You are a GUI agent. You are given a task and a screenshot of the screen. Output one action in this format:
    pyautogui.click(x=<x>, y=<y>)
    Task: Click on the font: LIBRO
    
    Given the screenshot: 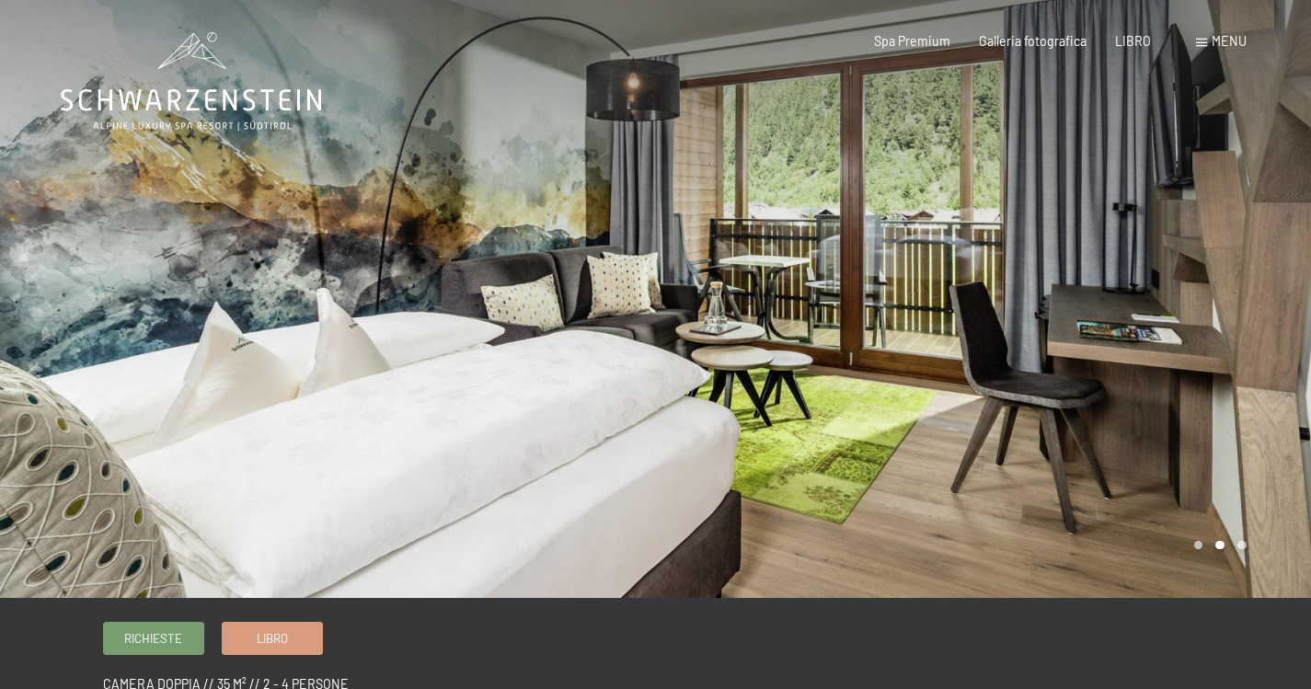 What is the action you would take?
    pyautogui.click(x=1132, y=40)
    